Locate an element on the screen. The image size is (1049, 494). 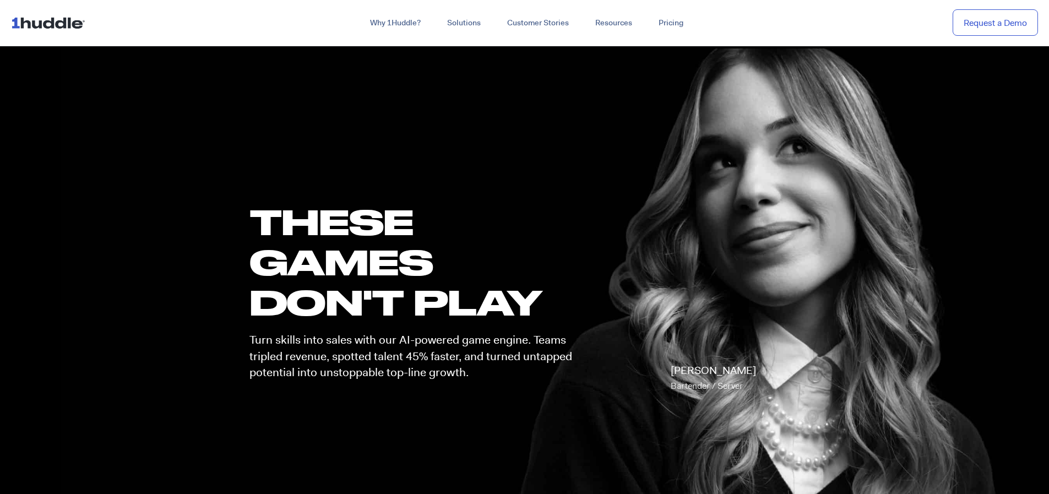
p: Turn skills into sales with our AI-powered game engine. Teams tripled revenue, spotted talent 45%... is located at coordinates (416, 356).